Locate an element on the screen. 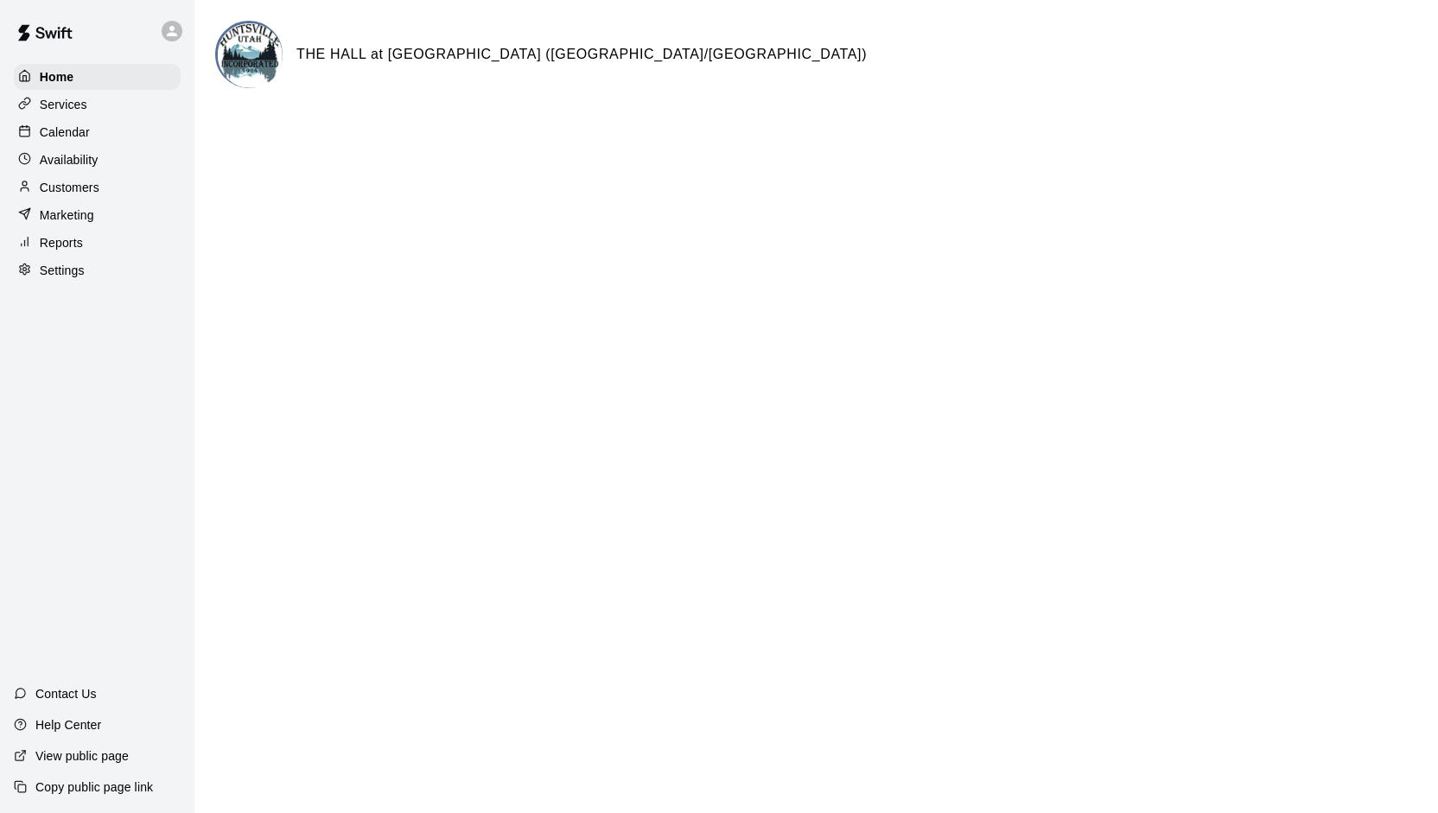 The image size is (1438, 813). div: Marketing is located at coordinates (97, 215).